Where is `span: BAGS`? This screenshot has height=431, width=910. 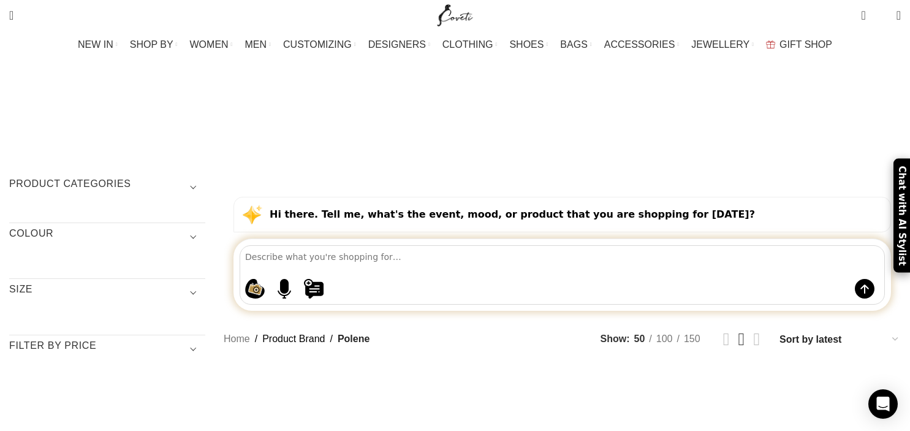 span: BAGS is located at coordinates (574, 44).